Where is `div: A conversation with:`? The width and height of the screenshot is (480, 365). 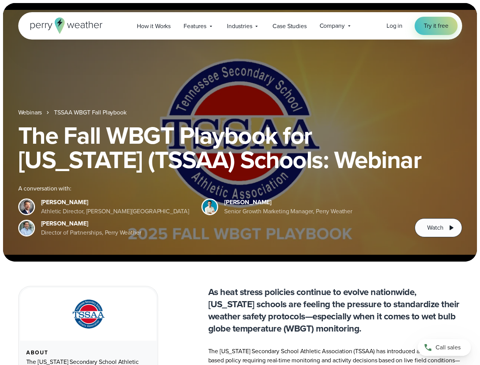
div: A conversation with: is located at coordinates (211, 189).